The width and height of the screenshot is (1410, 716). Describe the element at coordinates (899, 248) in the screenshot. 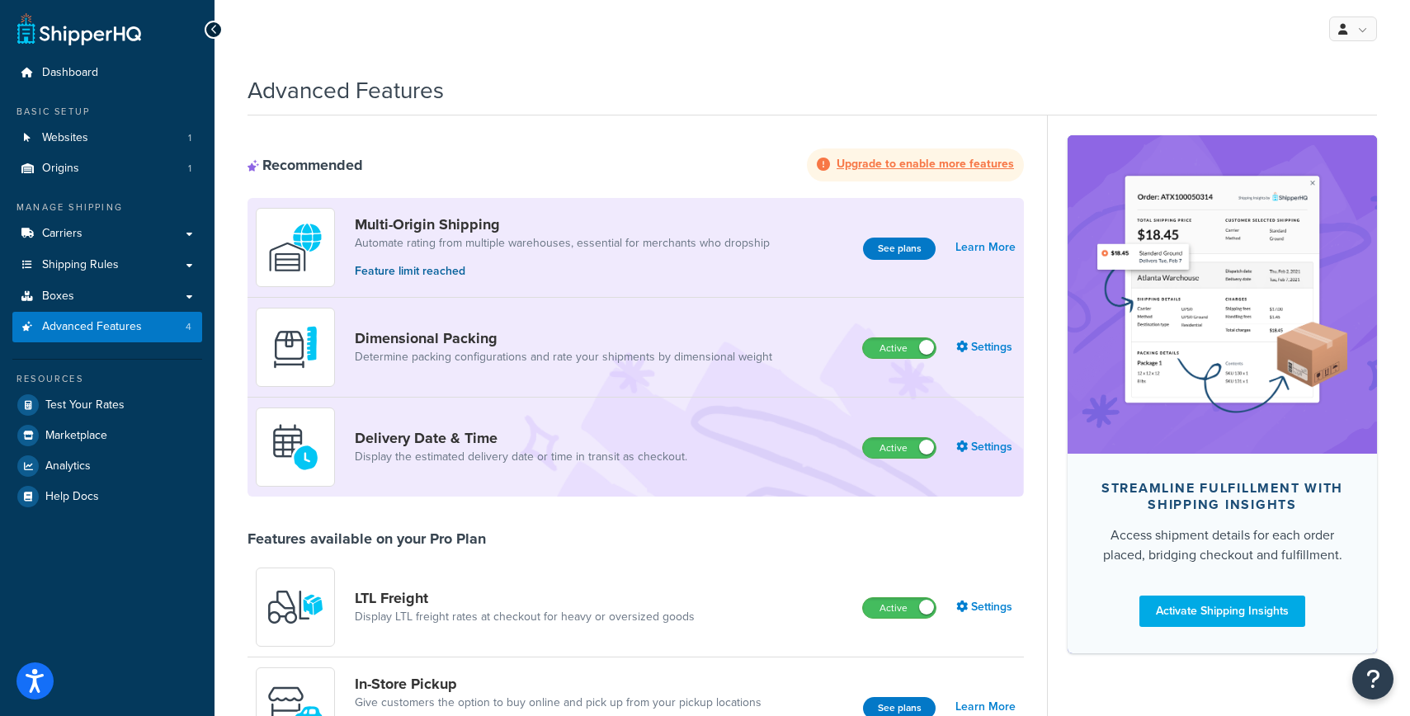

I see `button: See plans` at that location.